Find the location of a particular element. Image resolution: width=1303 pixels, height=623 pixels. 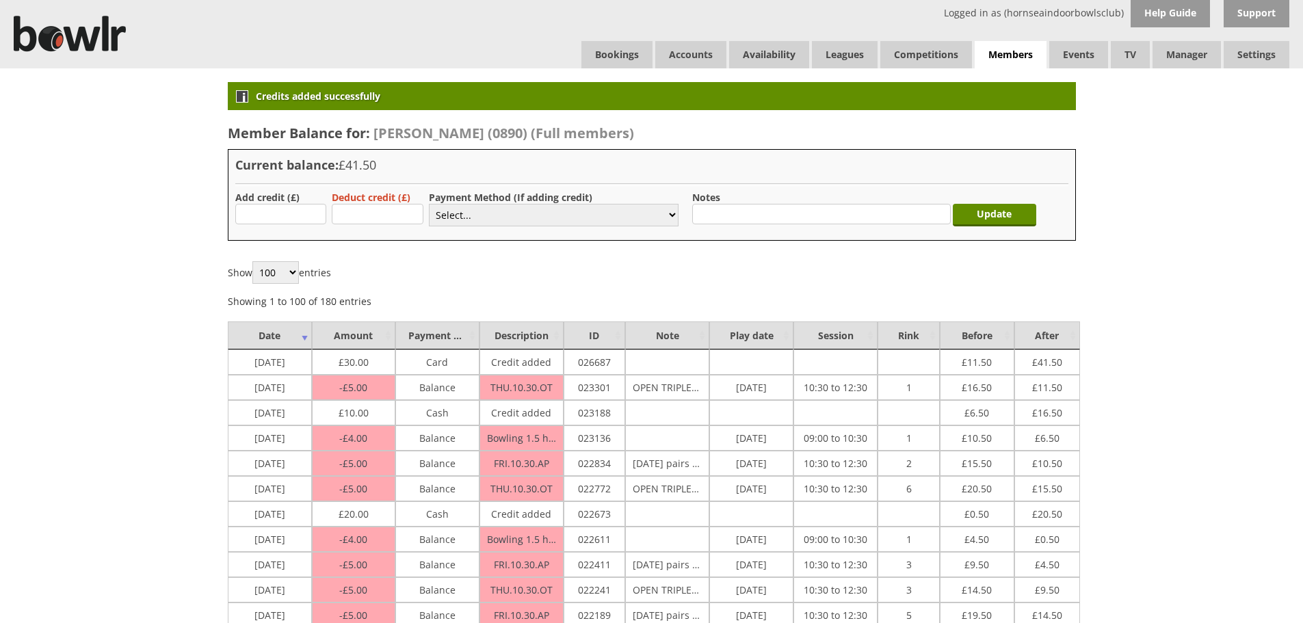

td: Play date : activate to sort column ascending is located at coordinates (751, 335).